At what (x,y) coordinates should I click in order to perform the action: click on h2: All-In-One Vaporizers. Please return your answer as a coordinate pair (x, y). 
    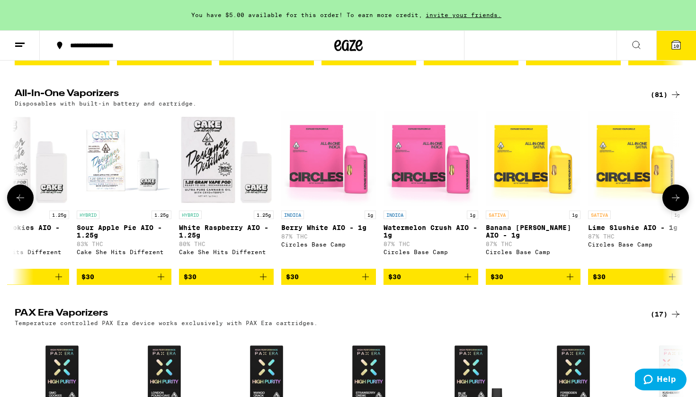
    Looking at the image, I should click on (325, 95).